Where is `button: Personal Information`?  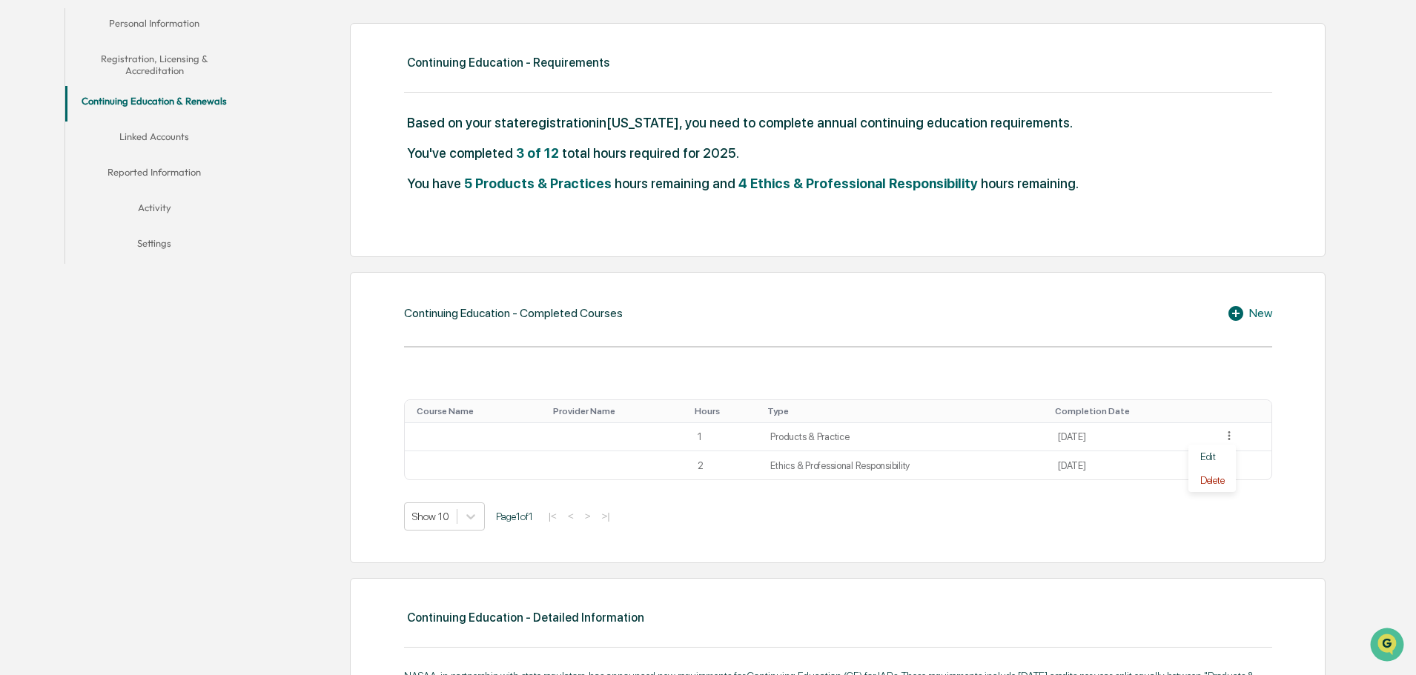 button: Personal Information is located at coordinates (154, 26).